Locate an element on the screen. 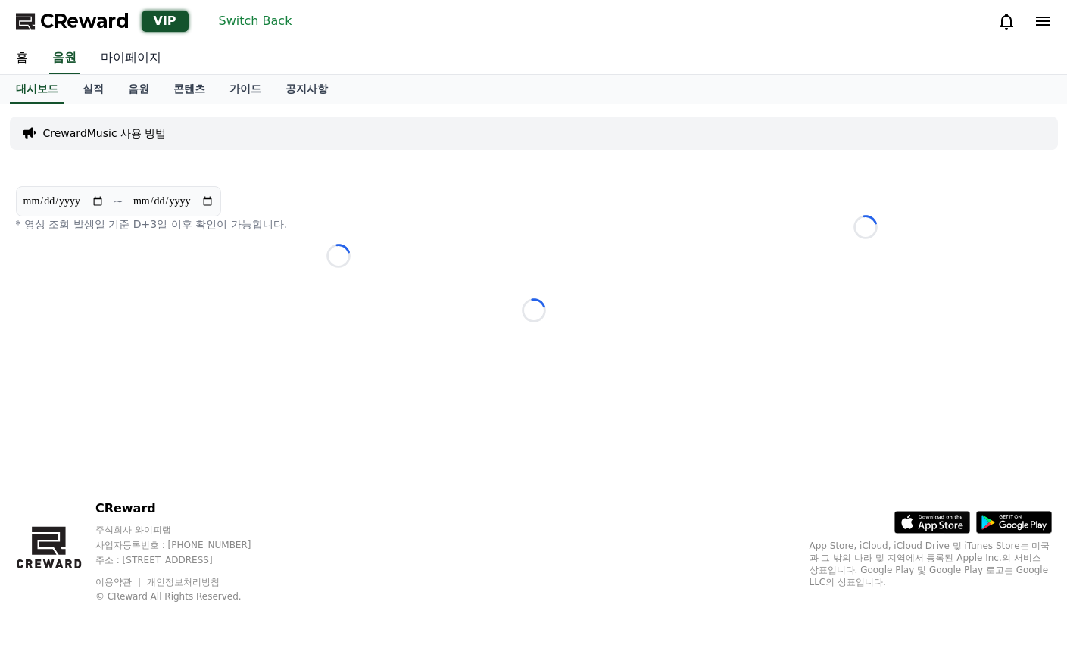 This screenshot has height=651, width=1067. a: 이용약관 is located at coordinates (119, 582).